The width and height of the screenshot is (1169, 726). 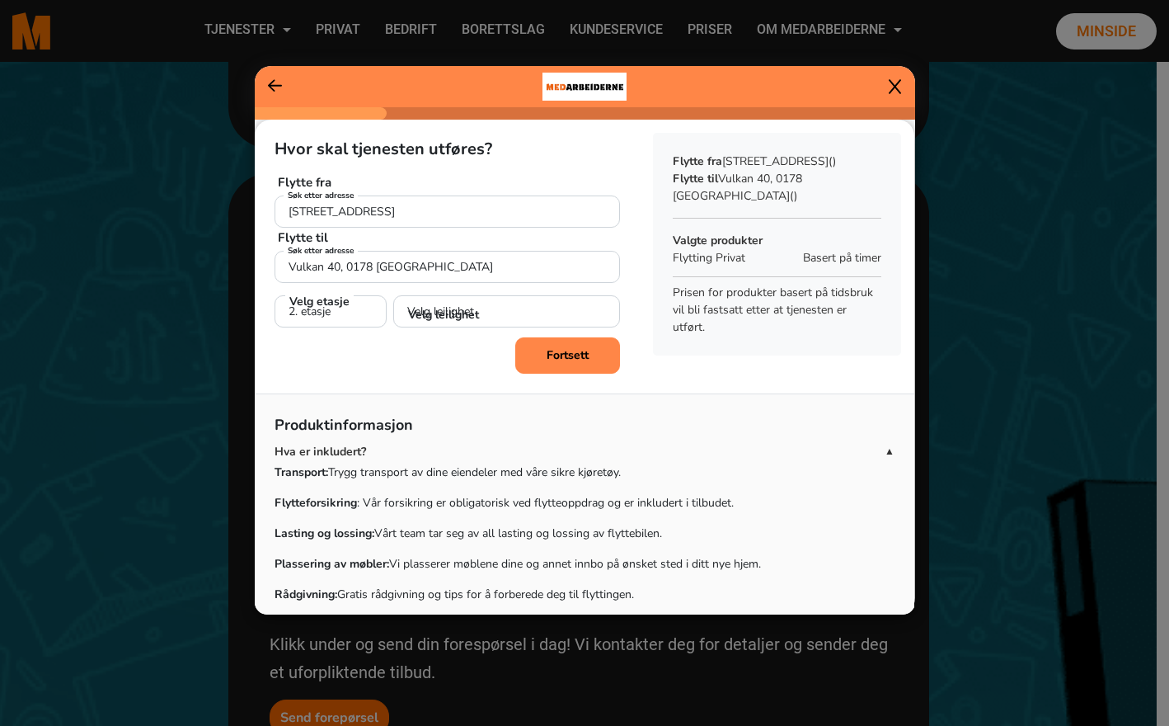 I want to click on p: : Vår forsikring er obligatorisk ved flytteoppdrag og er inkludert i tilbudet., so click(x=585, y=502).